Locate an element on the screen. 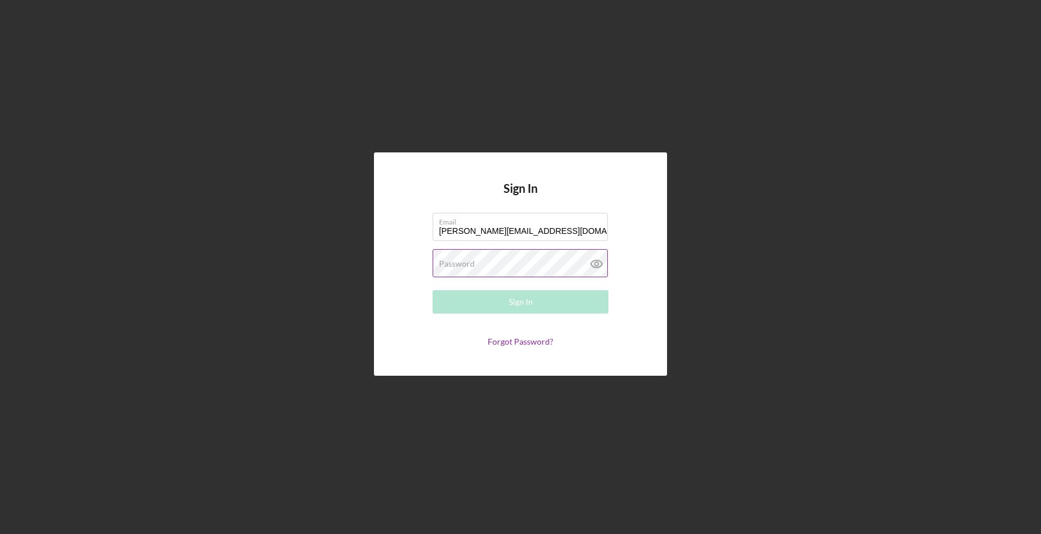  div: Sign In is located at coordinates (520, 302).